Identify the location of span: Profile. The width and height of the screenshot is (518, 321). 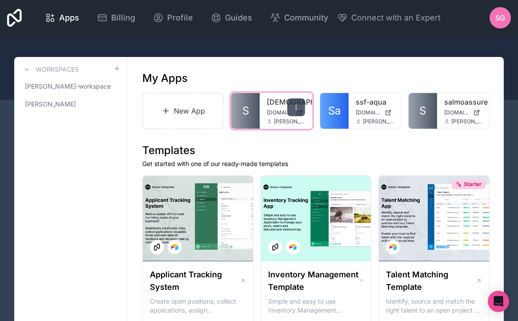
(180, 18).